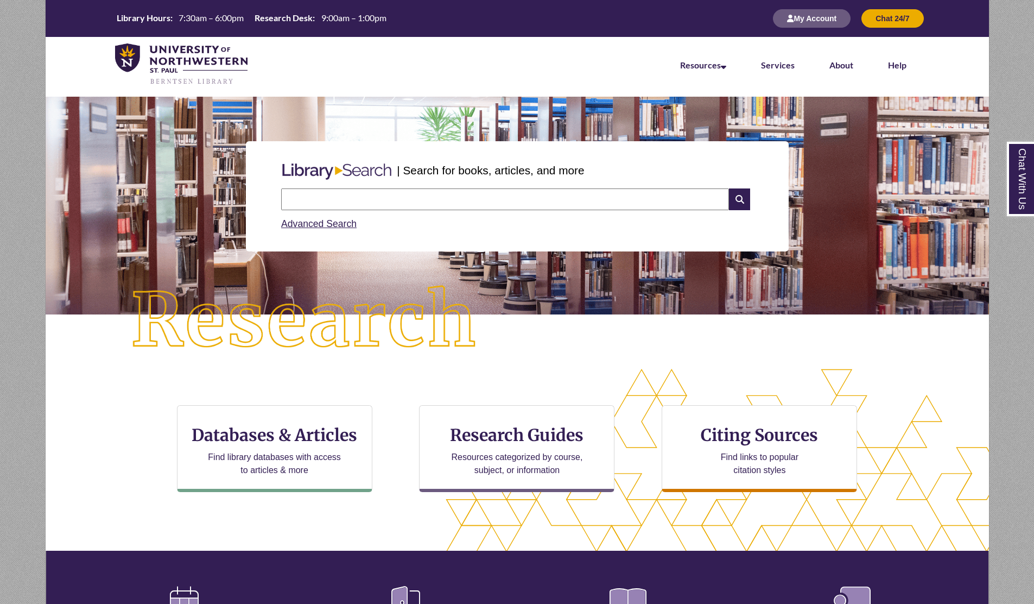 The width and height of the screenshot is (1034, 604). I want to click on button: Chat 24/7, so click(892, 18).